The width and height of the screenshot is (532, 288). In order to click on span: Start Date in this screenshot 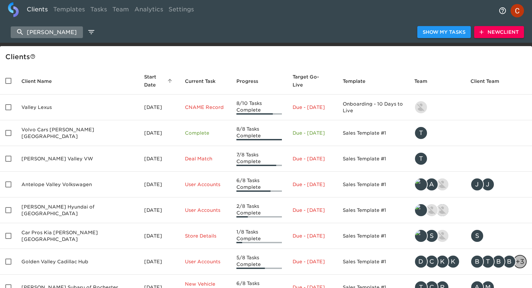, I will do `click(159, 81)`.